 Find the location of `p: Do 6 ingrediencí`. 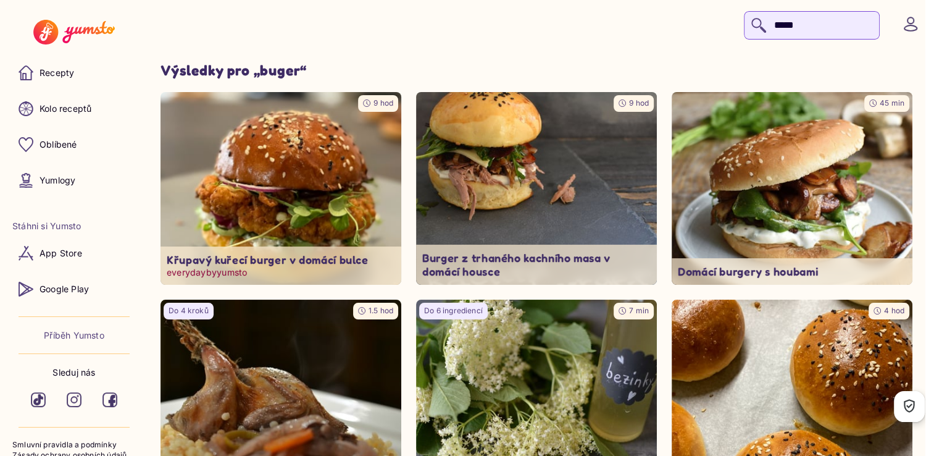

p: Do 6 ingrediencí is located at coordinates (453, 311).